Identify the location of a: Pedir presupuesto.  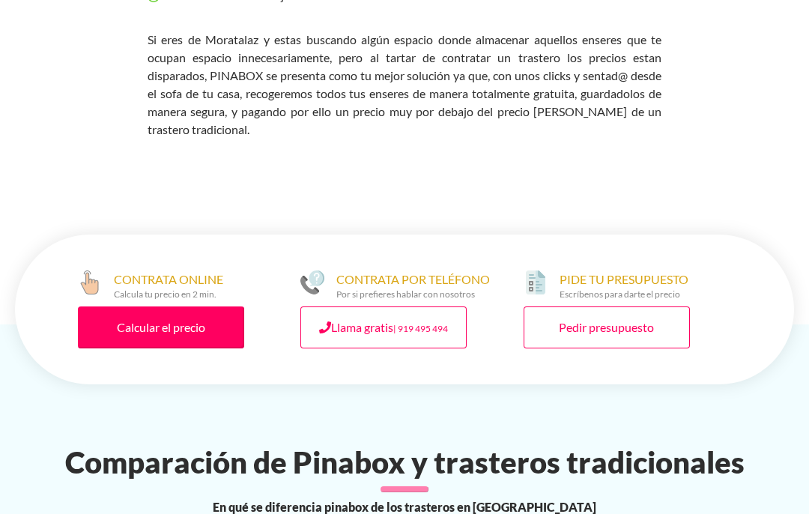
(606, 327).